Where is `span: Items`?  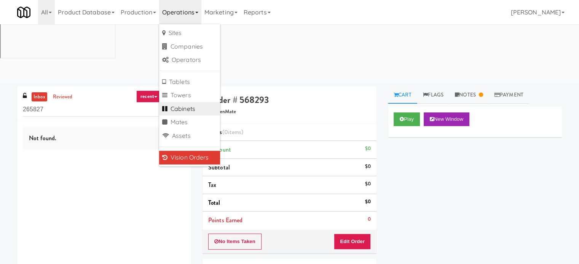 span: Items is located at coordinates (226, 132).